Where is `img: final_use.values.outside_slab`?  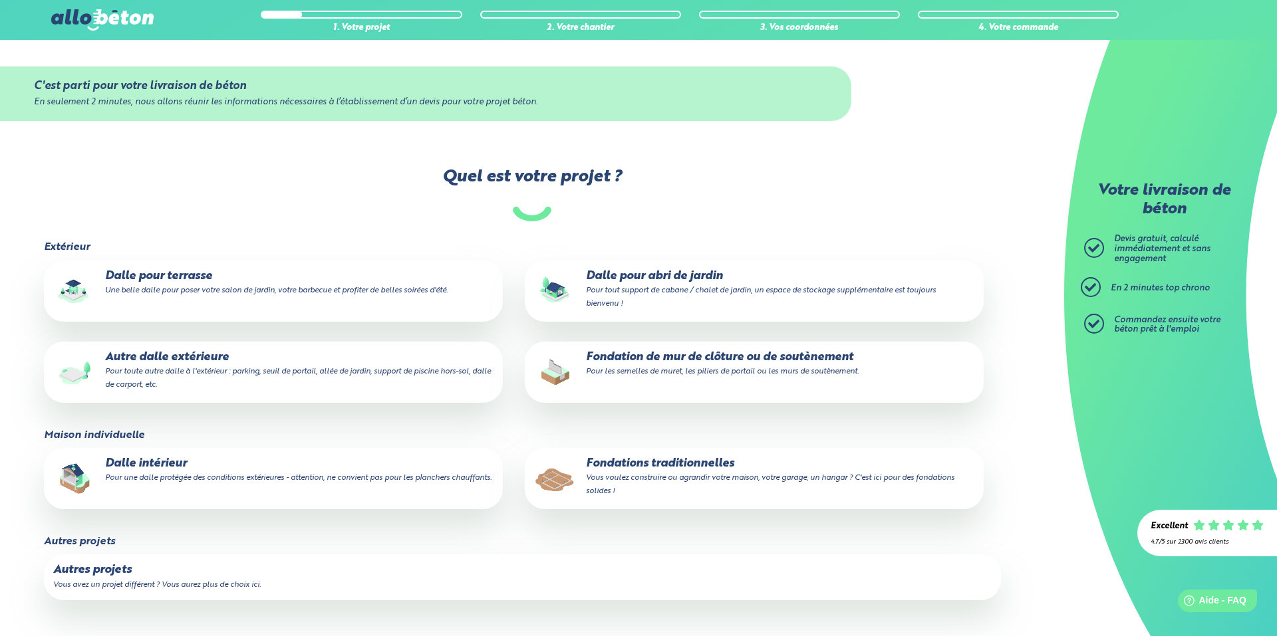
img: final_use.values.outside_slab is located at coordinates (74, 372).